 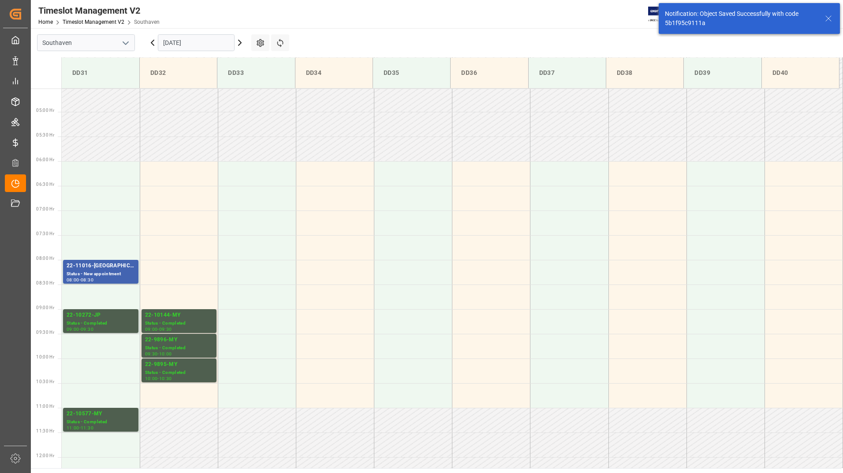 What do you see at coordinates (45, 110) in the screenshot?
I see `span: 05:00 Hr` at bounding box center [45, 110].